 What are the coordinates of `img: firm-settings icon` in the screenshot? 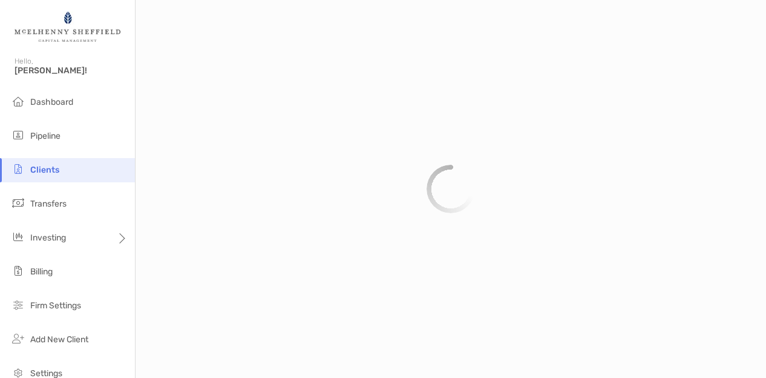 It's located at (18, 304).